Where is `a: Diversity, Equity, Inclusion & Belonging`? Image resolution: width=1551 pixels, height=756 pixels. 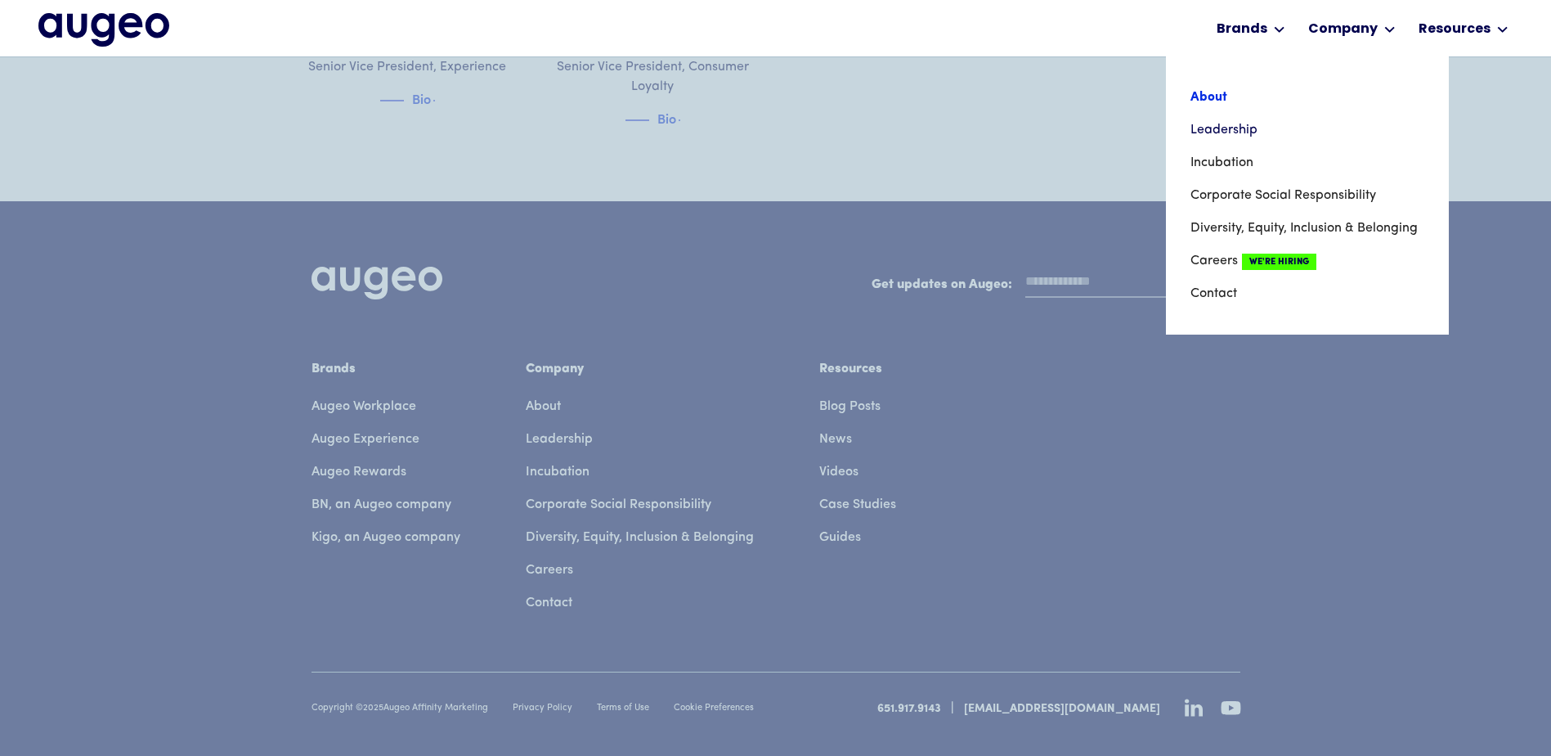
a: Diversity, Equity, Inclusion & Belonging is located at coordinates (1308, 228).